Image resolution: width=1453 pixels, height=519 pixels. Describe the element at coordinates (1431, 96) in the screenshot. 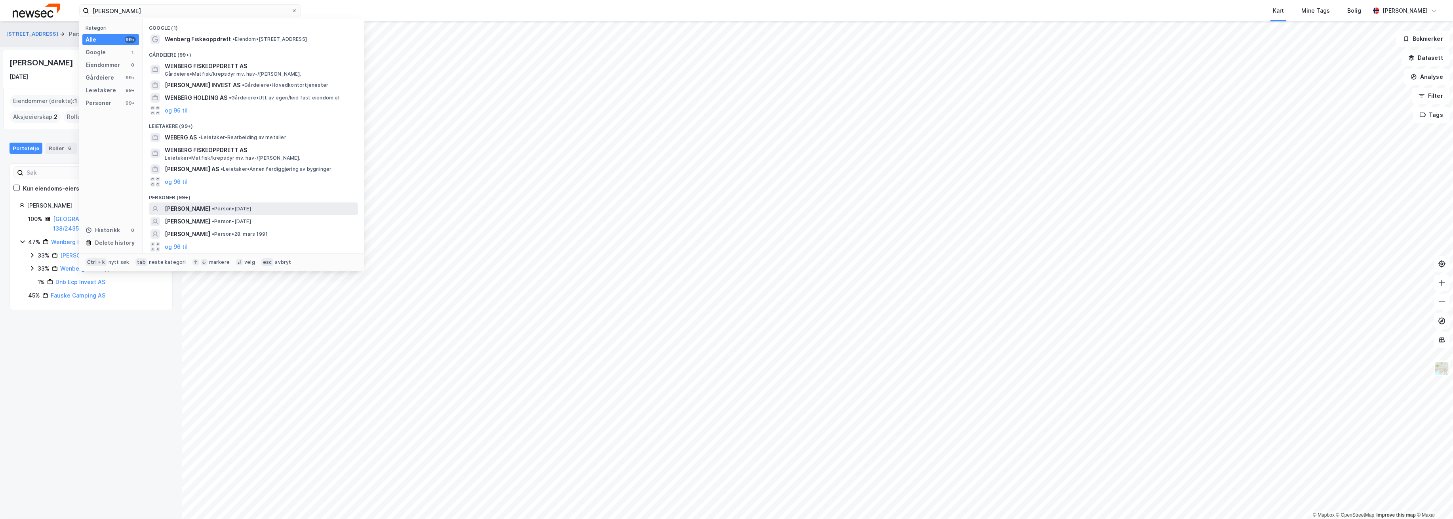

I see `button: Filter` at that location.